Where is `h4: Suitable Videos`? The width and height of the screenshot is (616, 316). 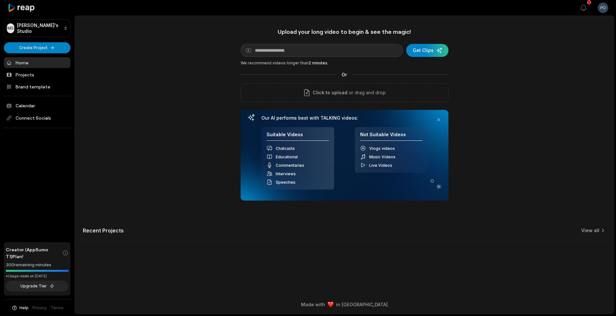
h4: Suitable Videos is located at coordinates (298, 136).